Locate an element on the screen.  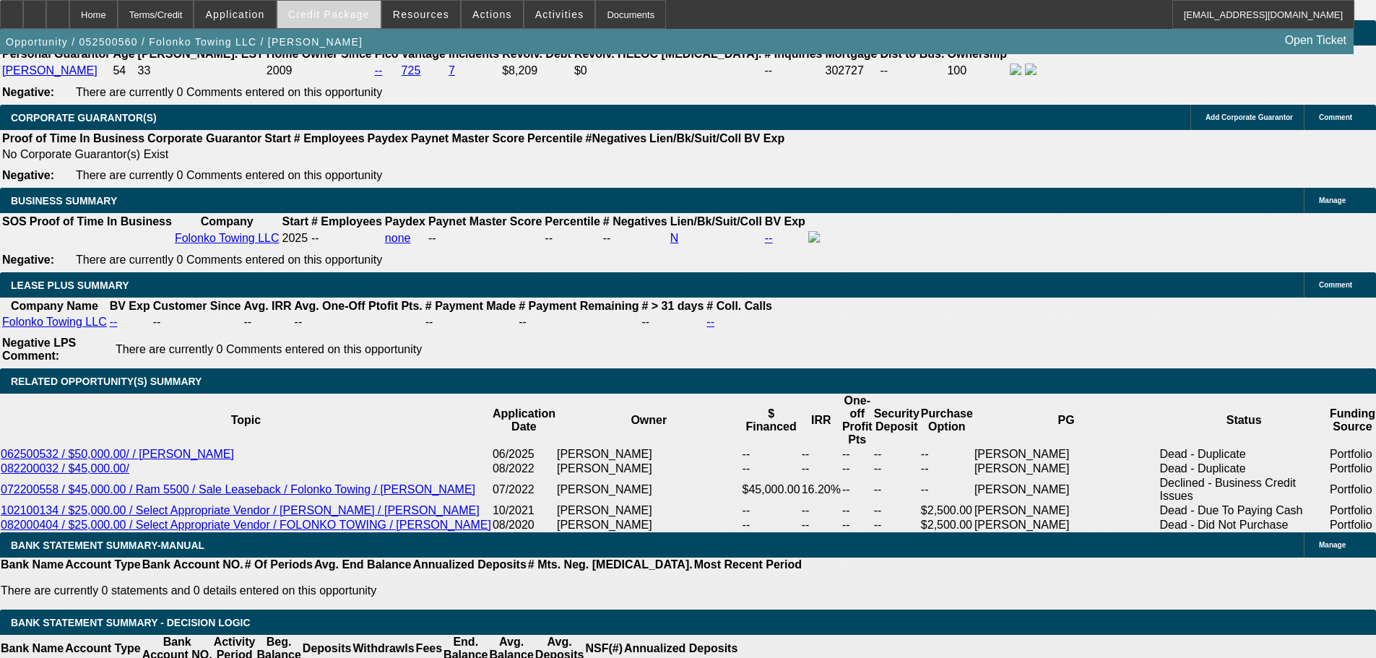
td: Dead - Due To Paying Cash is located at coordinates (1243, 511).